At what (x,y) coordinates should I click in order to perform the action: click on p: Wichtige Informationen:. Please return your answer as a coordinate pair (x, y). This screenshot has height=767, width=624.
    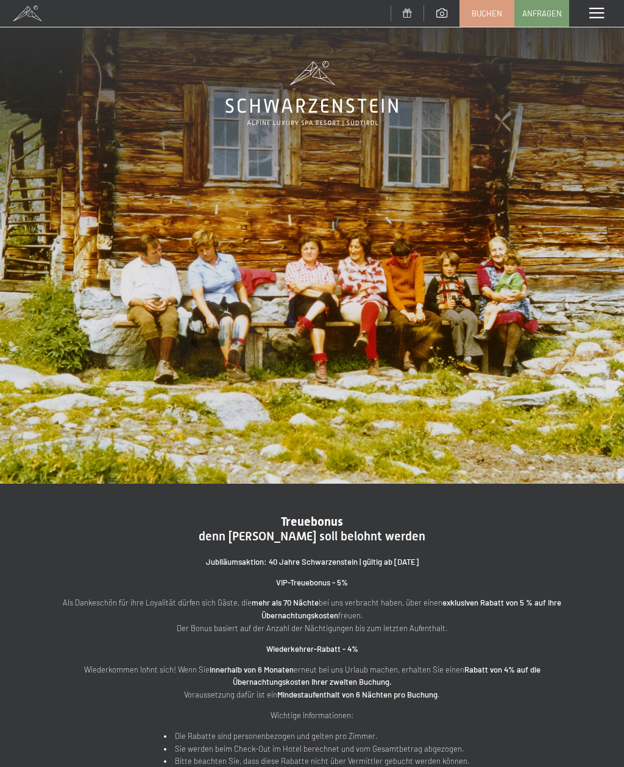
    Looking at the image, I should click on (312, 715).